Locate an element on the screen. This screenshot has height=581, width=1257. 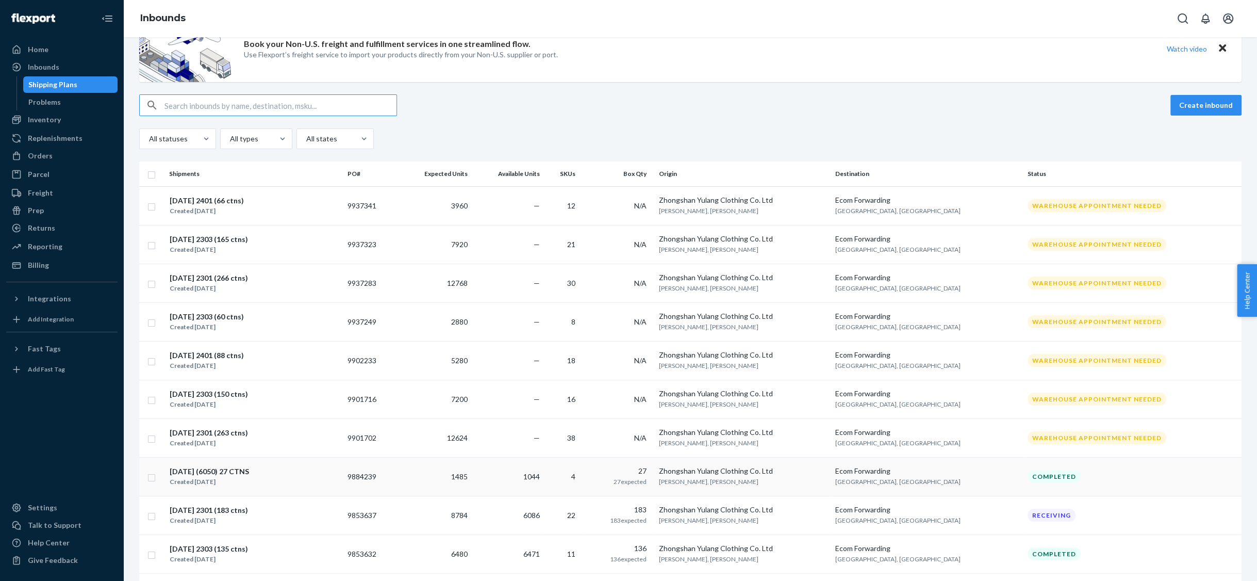
td: 9937283 is located at coordinates (370, 283).